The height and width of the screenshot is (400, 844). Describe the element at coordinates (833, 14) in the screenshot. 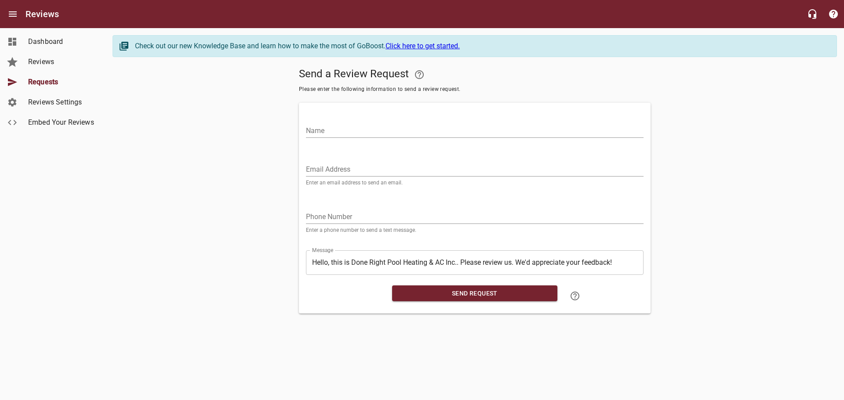

I see `button: Support Portal` at that location.